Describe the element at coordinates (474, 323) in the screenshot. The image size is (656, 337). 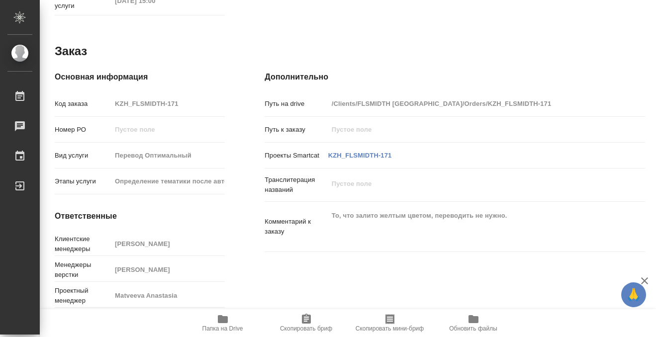
I see `button: Обновить файлы` at that location.